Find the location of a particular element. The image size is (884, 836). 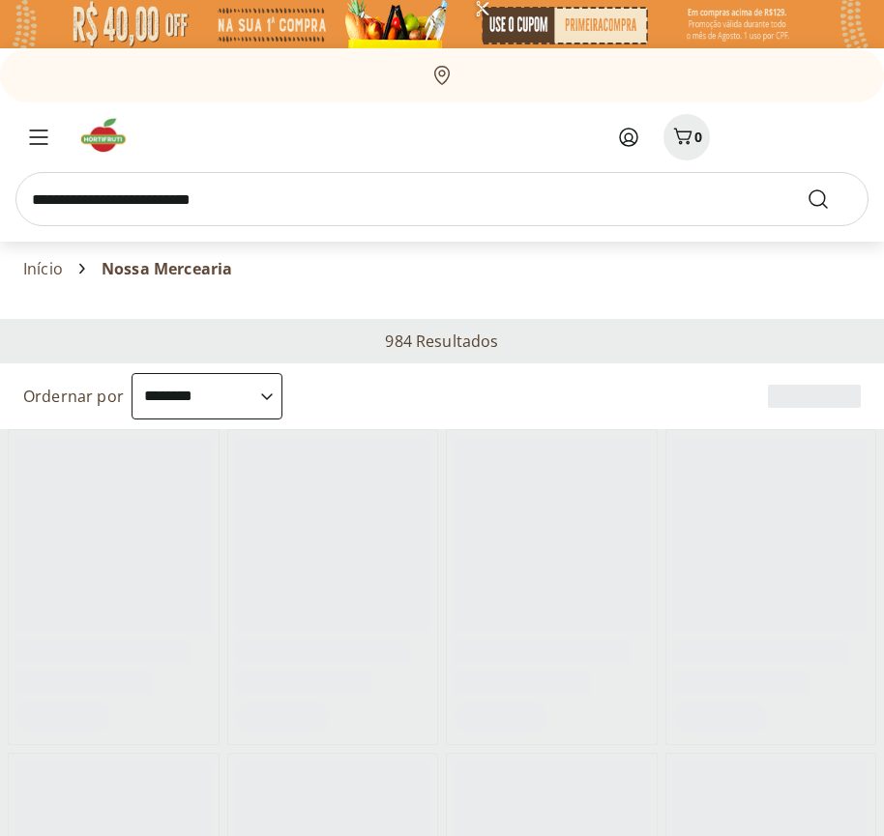

span: Nossa Mercearia is located at coordinates (166, 269).